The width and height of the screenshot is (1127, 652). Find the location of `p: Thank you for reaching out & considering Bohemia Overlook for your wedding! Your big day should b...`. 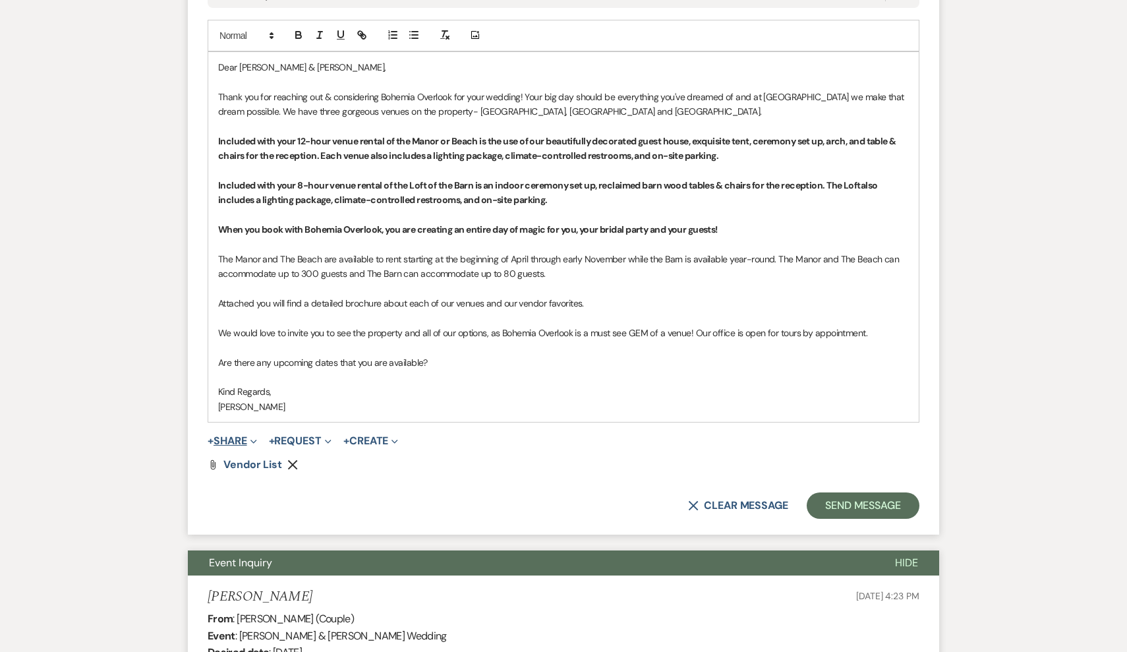

p: Thank you for reaching out & considering Bohemia Overlook for your wedding! Your big day should b... is located at coordinates (563, 104).